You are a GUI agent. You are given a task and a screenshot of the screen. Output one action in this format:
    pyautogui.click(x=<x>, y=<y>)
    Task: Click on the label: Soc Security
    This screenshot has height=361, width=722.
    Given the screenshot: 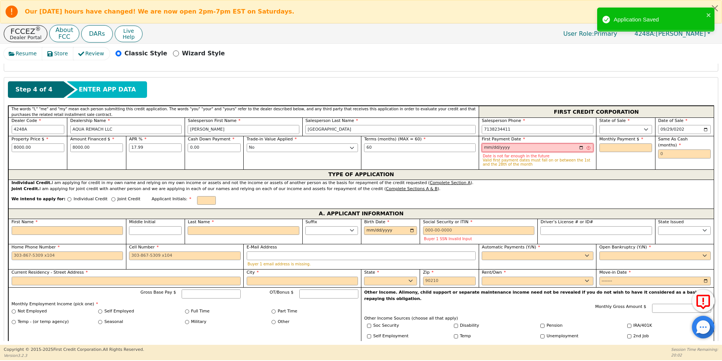 What is the action you would take?
    pyautogui.click(x=386, y=325)
    